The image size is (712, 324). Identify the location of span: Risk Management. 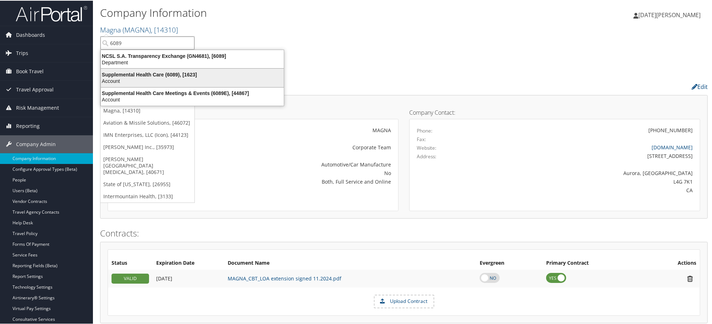
(38, 107).